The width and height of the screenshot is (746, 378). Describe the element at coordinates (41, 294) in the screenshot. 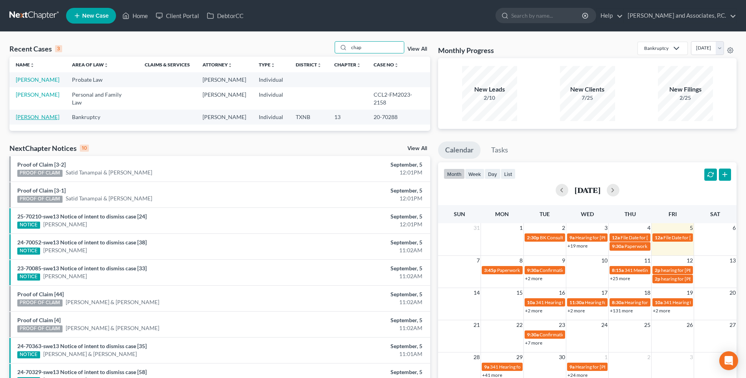

I see `a: Proof of Claim [44]` at that location.